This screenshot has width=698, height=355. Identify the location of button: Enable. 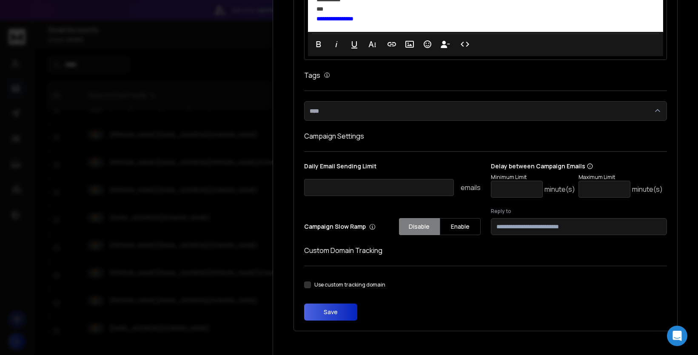
(460, 227).